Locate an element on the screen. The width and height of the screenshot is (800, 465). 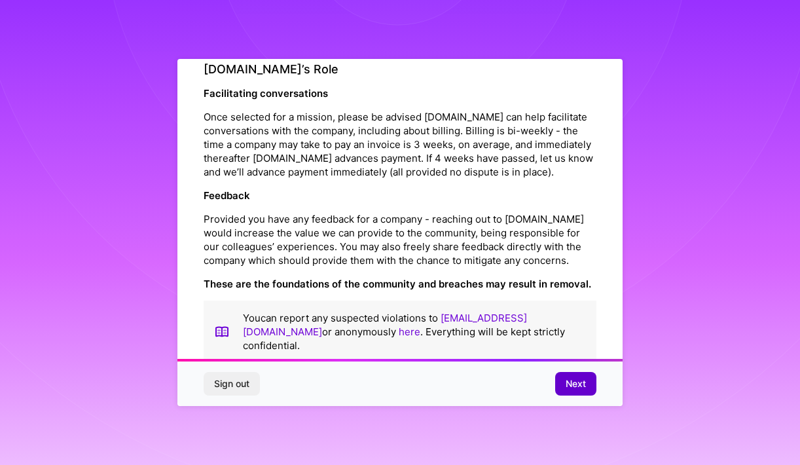
img: book icon is located at coordinates (222, 331).